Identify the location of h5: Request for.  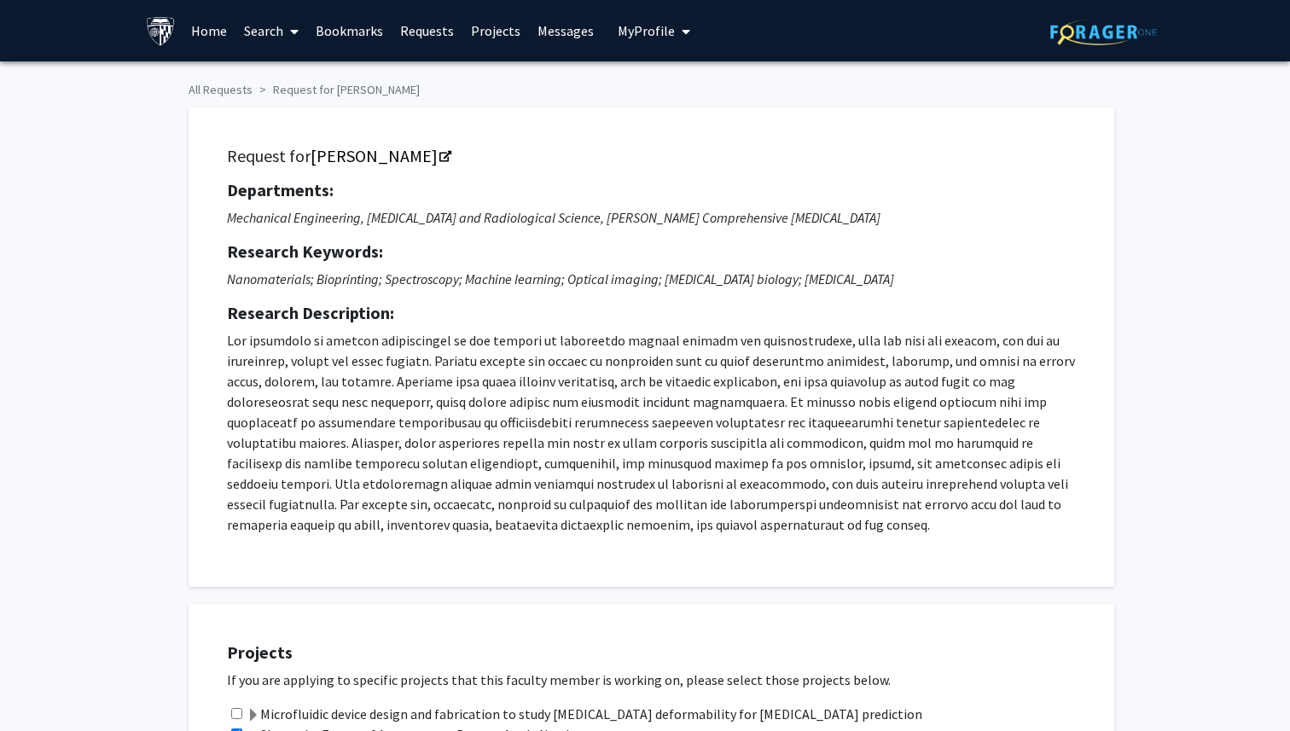
(651, 156).